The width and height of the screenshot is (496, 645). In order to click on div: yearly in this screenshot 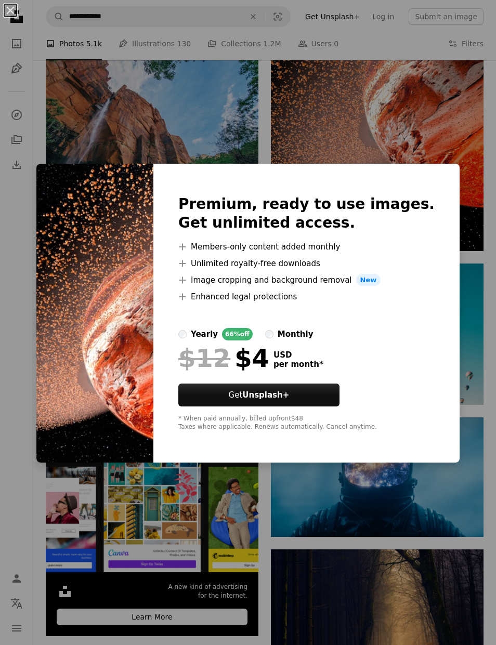, I will do `click(204, 334)`.